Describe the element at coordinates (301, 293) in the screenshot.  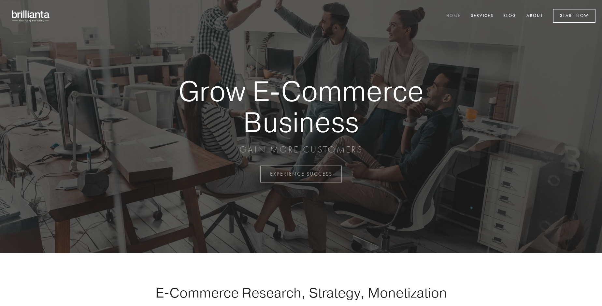
I see `h1: E-Commerce Research, Strategy, Monetization` at that location.